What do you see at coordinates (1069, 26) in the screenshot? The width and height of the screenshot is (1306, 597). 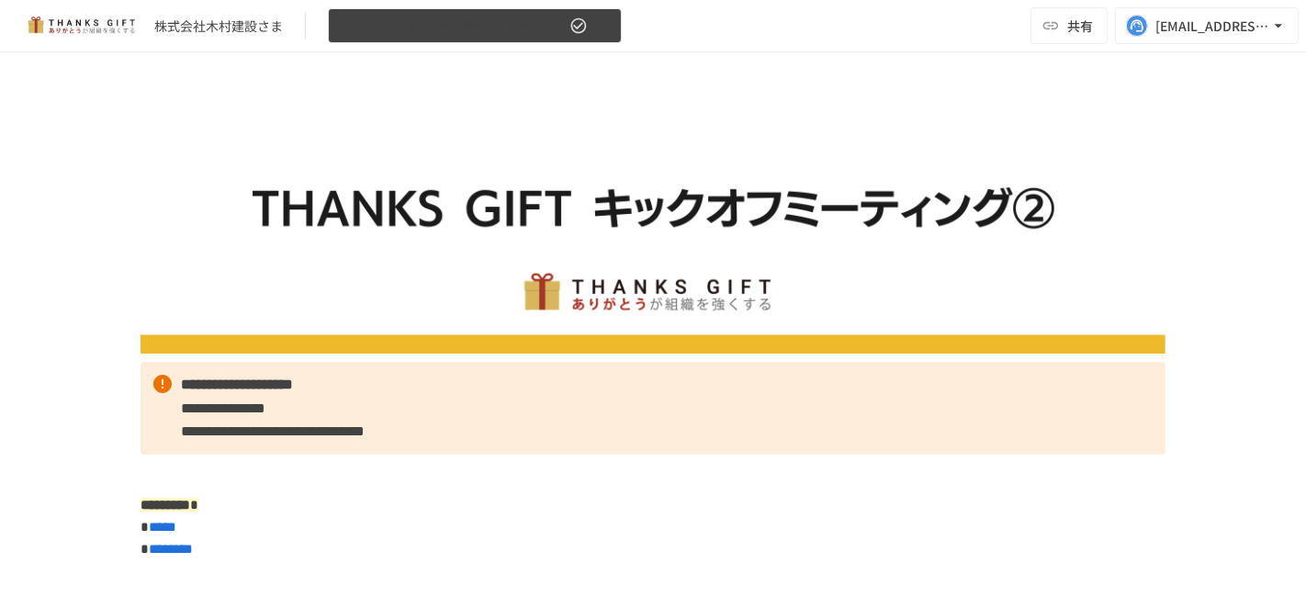 I see `button: 共有` at bounding box center [1069, 26].